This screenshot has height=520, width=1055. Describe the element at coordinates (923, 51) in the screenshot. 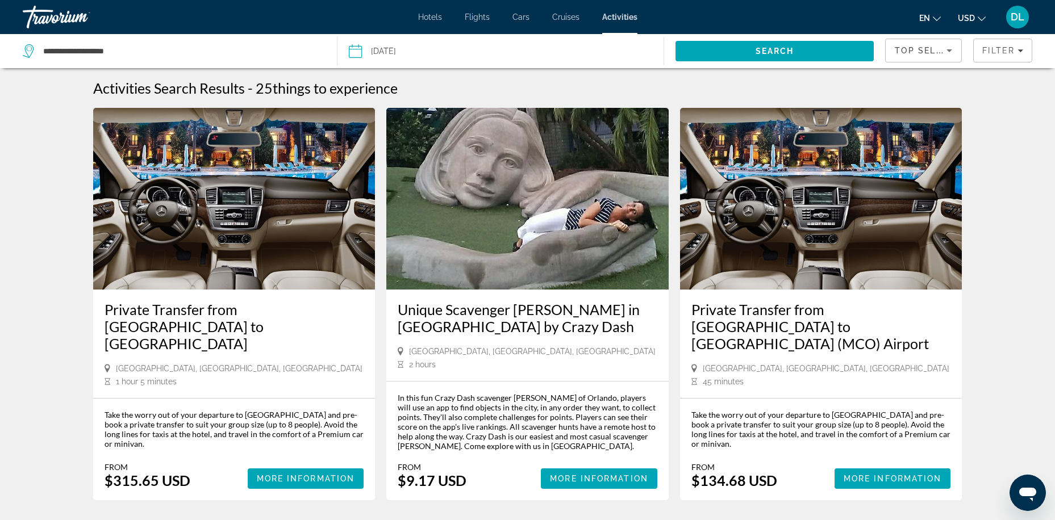

I see `mat-select: Sort by` at that location.